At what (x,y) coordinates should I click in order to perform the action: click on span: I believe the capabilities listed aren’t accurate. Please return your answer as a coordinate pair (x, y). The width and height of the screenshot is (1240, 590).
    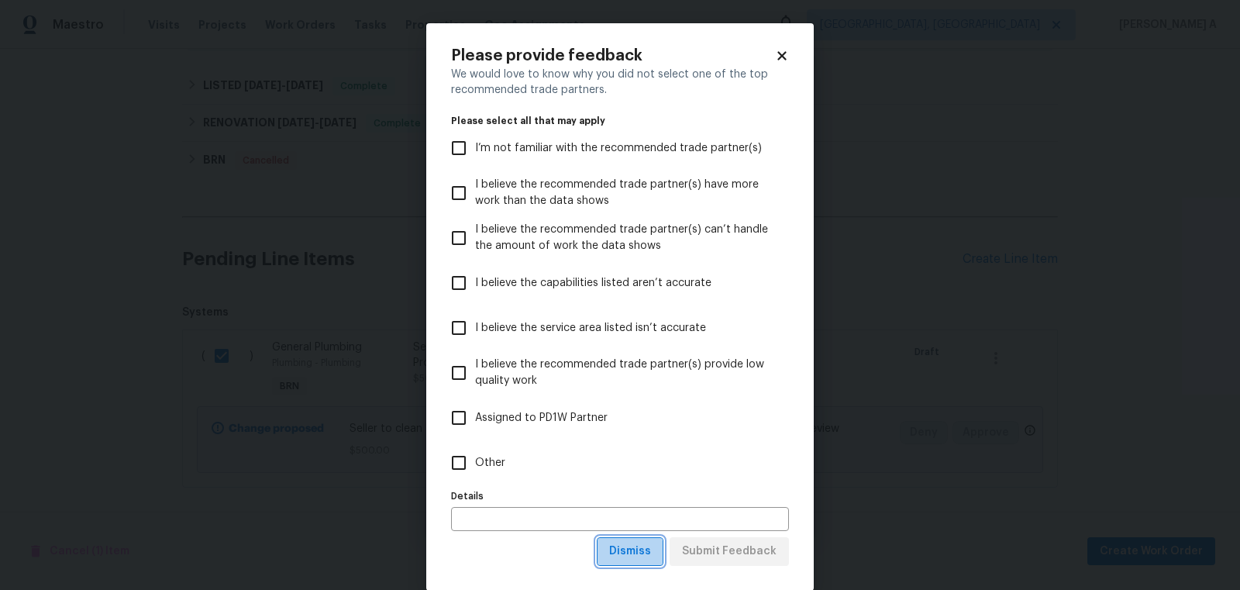
    Looking at the image, I should click on (593, 283).